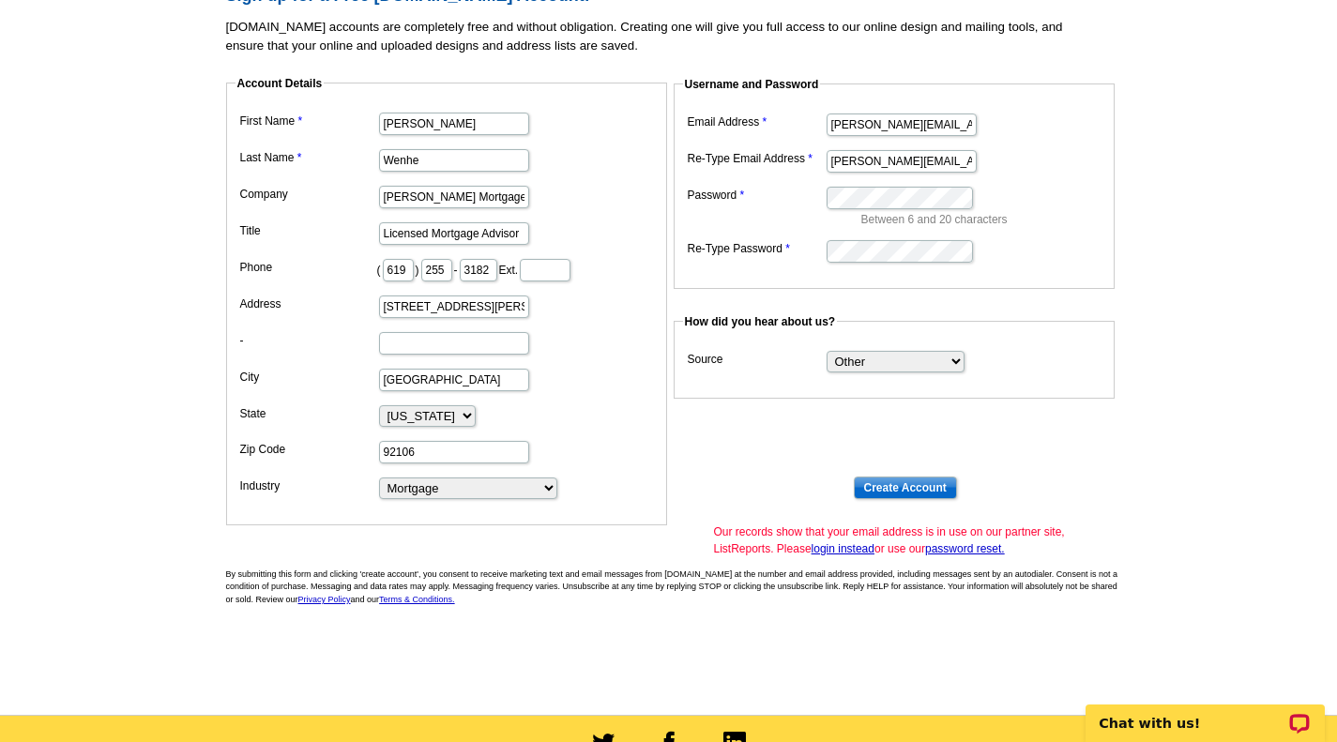 The image size is (1337, 742). What do you see at coordinates (751, 84) in the screenshot?
I see `legend: Username and Password` at bounding box center [751, 84].